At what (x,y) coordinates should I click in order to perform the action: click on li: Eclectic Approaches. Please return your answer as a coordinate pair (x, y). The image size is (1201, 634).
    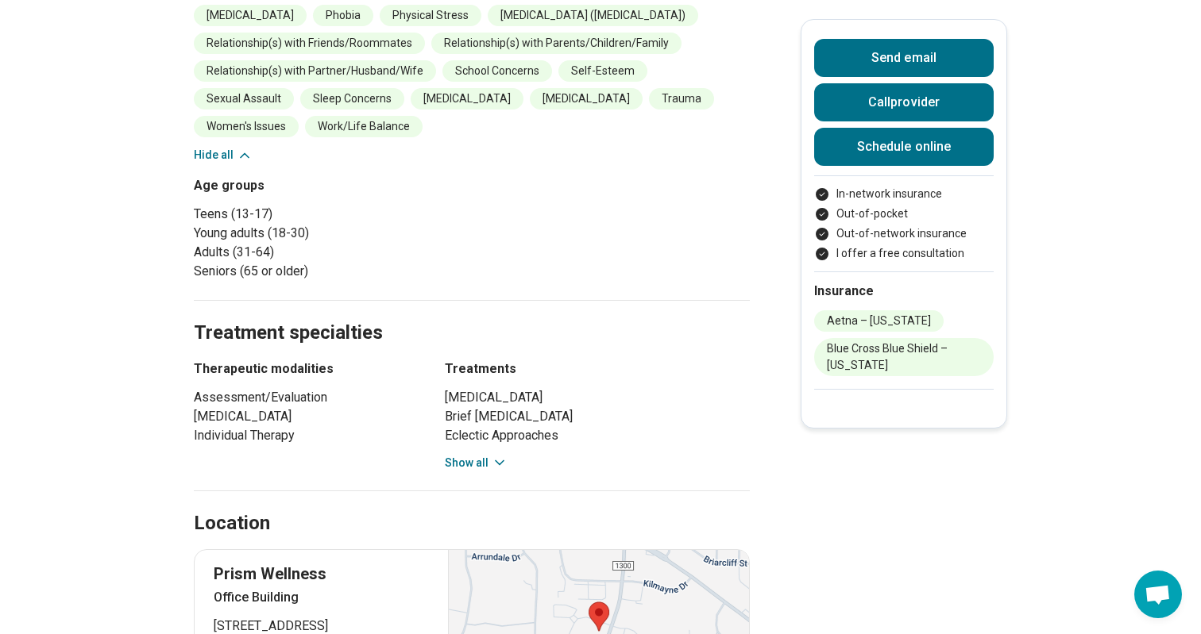
    Looking at the image, I should click on (597, 436).